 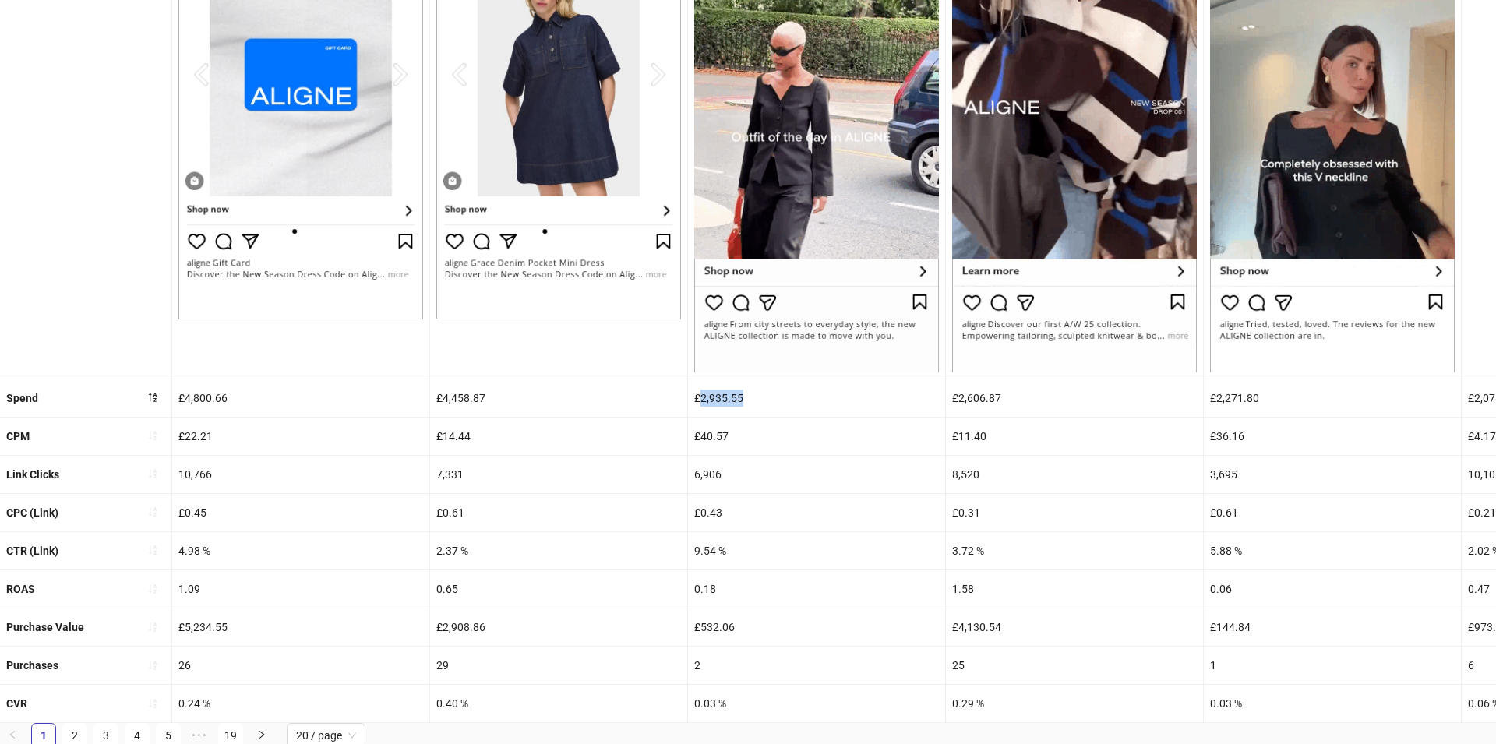 I want to click on div: 10,766, so click(x=301, y=474).